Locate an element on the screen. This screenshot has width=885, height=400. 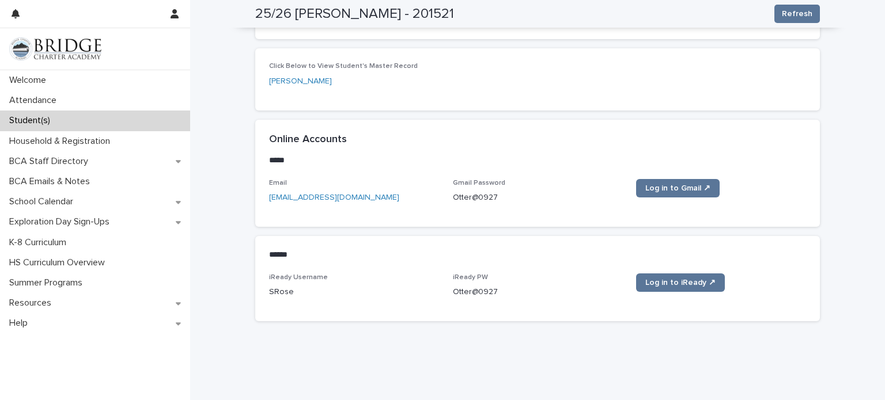
p: Resources is located at coordinates (32, 303).